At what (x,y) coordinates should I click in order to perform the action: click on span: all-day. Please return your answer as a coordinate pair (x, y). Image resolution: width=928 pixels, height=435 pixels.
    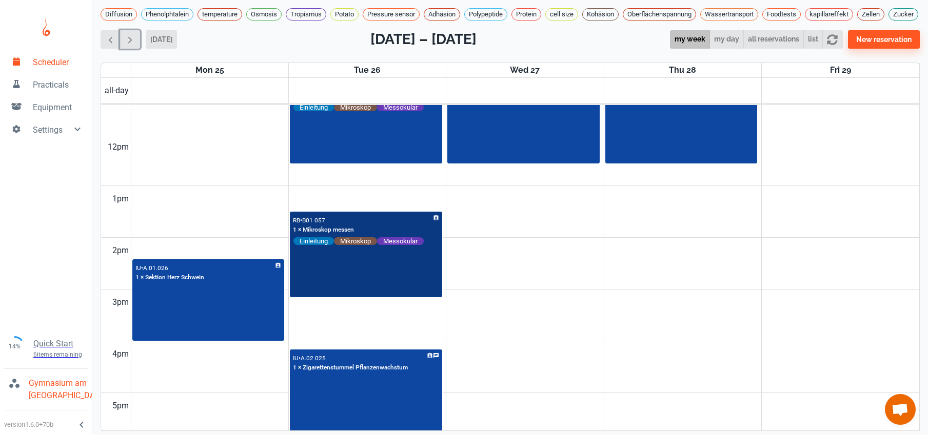
    Looking at the image, I should click on (116, 91).